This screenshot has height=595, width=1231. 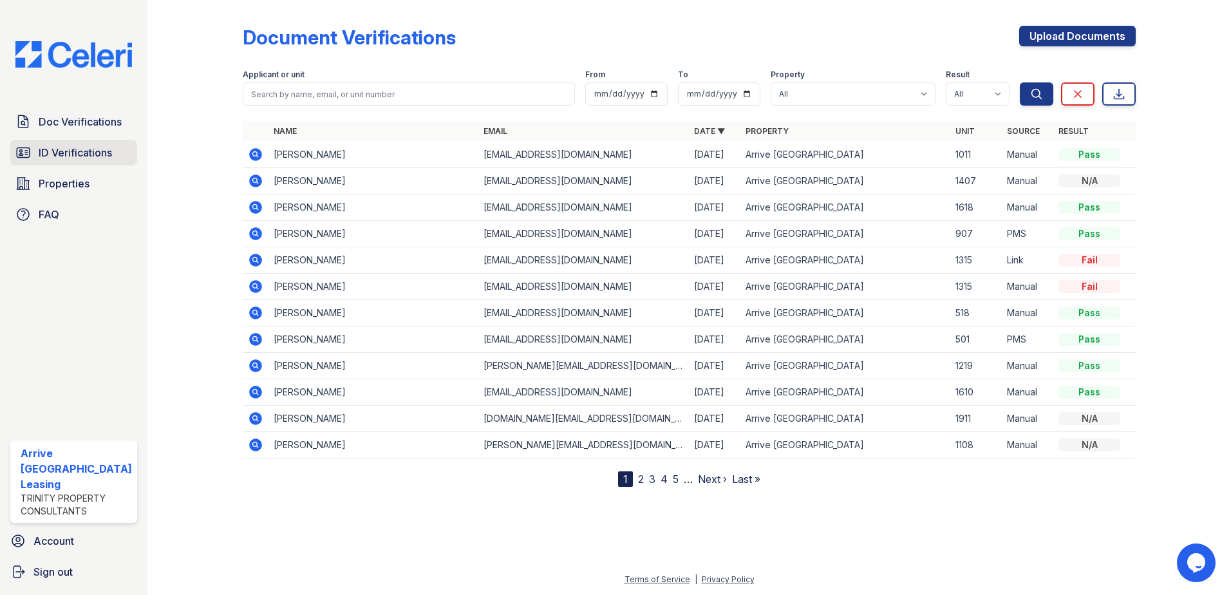 I want to click on td: 1911, so click(x=976, y=418).